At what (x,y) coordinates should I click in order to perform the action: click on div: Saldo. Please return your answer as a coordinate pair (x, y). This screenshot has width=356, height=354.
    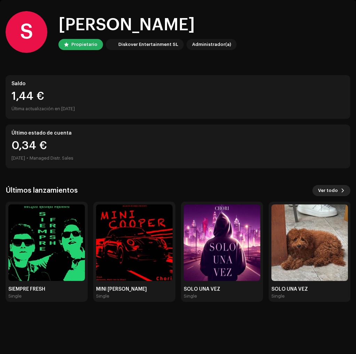
    Looking at the image, I should click on (178, 84).